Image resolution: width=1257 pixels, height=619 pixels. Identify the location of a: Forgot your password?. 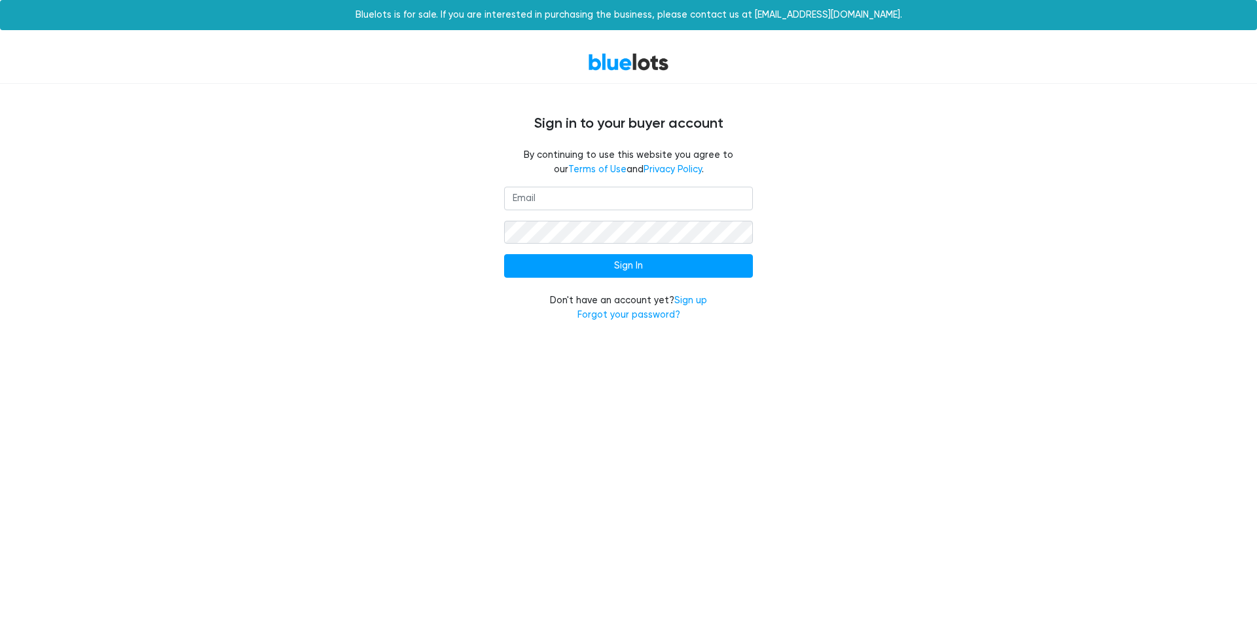
(629, 314).